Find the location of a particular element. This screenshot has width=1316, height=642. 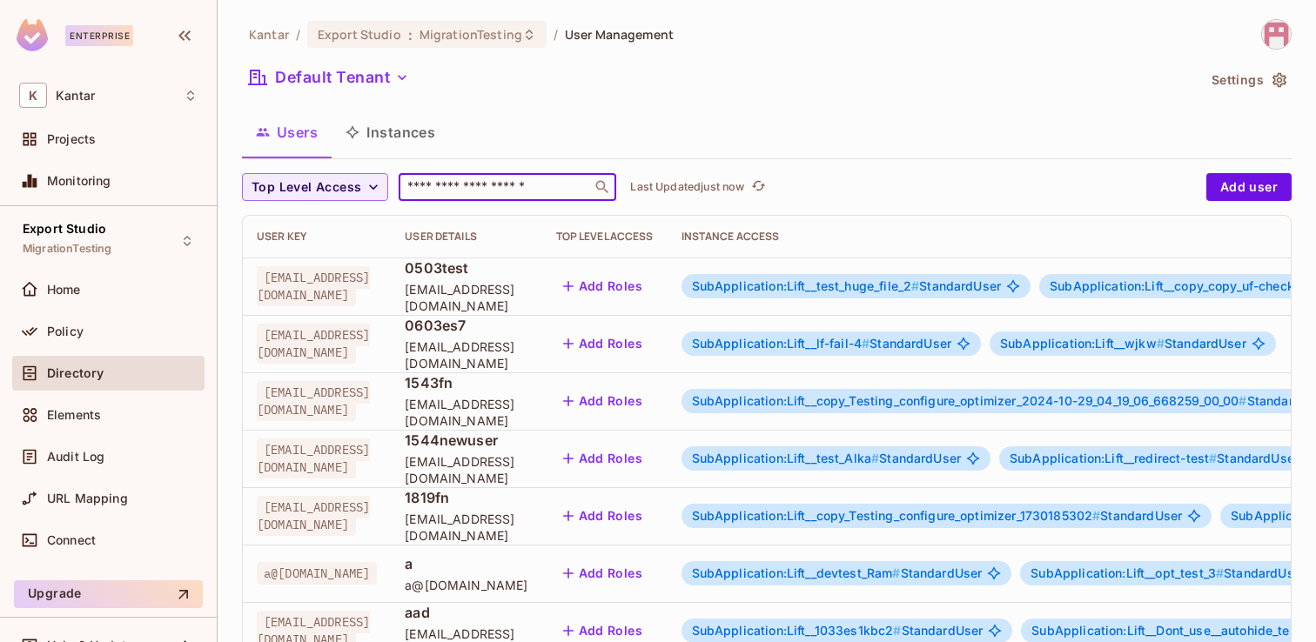

p: Last Updated just now is located at coordinates (687, 187).